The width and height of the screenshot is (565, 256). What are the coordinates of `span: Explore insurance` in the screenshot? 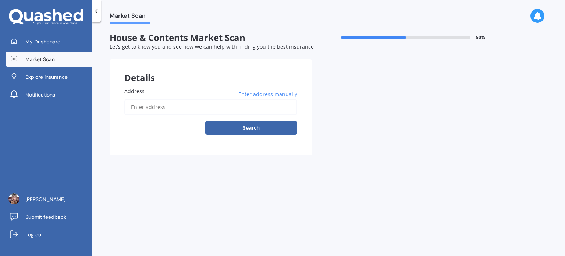 It's located at (46, 77).